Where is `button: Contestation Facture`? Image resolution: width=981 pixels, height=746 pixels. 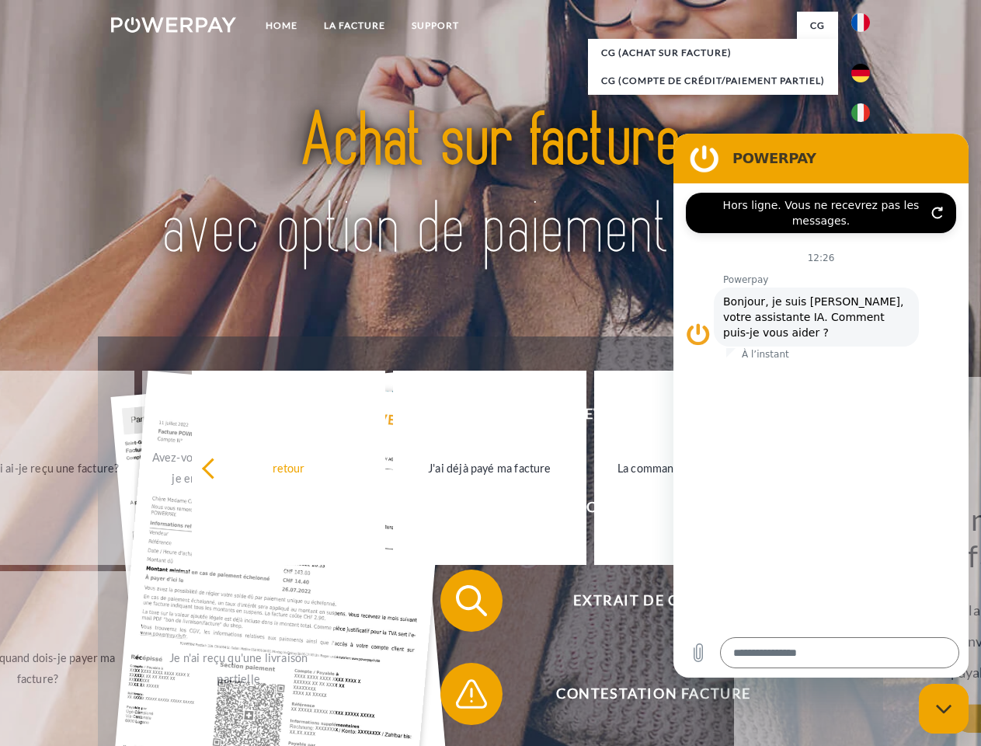 button: Contestation Facture is located at coordinates (642, 694).